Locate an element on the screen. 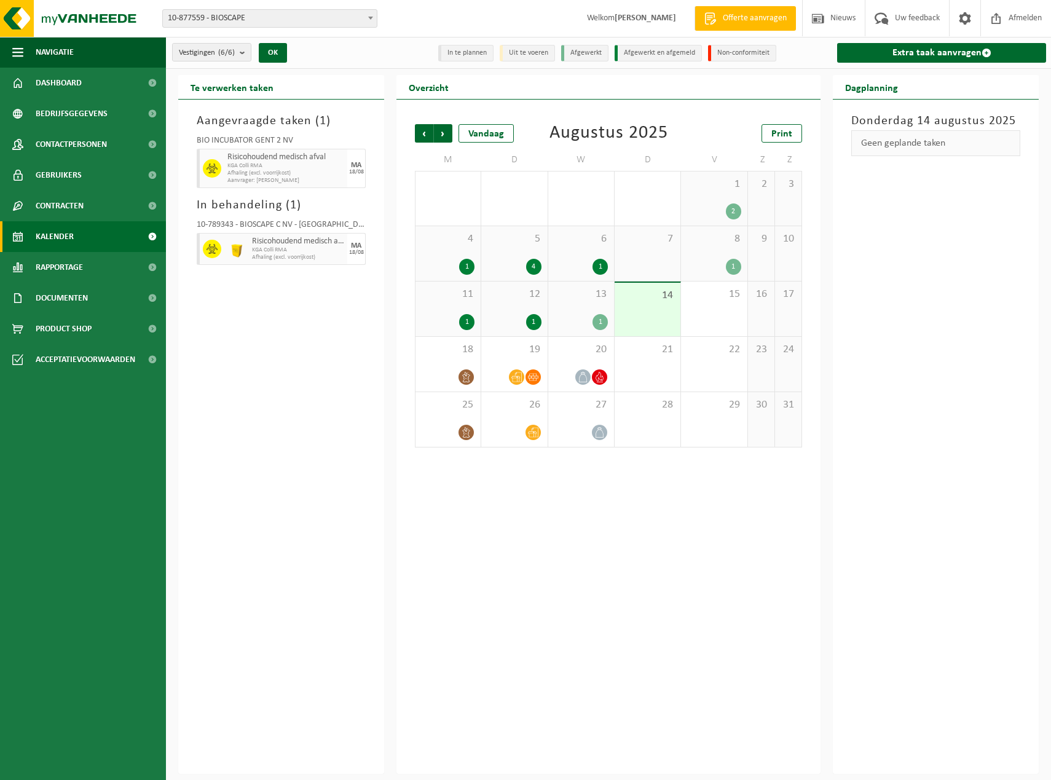  span: 2 is located at coordinates (761, 184).